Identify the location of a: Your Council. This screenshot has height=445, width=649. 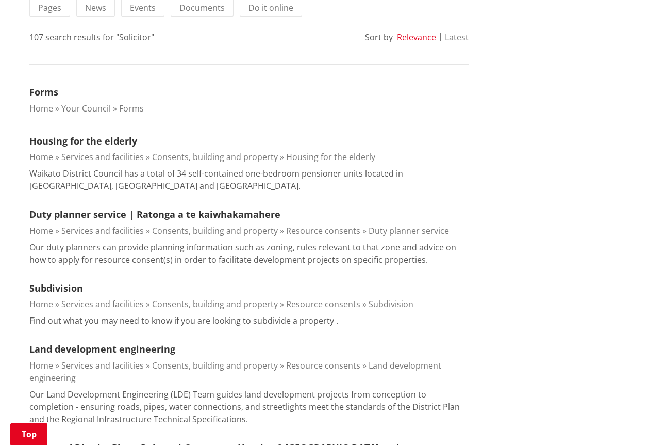
(86, 108).